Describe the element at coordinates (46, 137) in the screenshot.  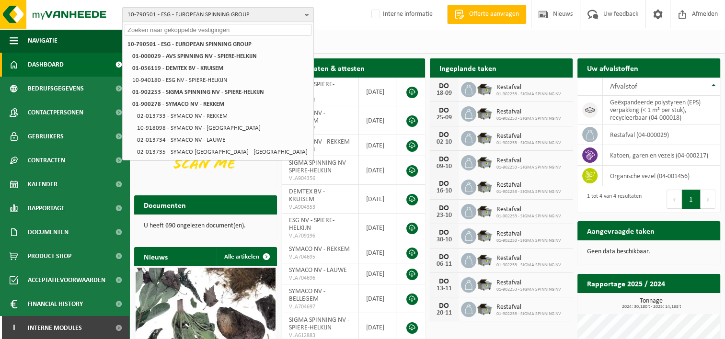
I see `span: Gebruikers` at that location.